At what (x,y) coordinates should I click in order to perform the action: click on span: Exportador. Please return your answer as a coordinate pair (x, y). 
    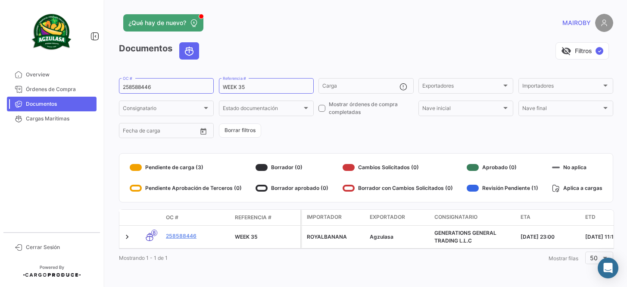
    Looking at the image, I should click on (388, 217).